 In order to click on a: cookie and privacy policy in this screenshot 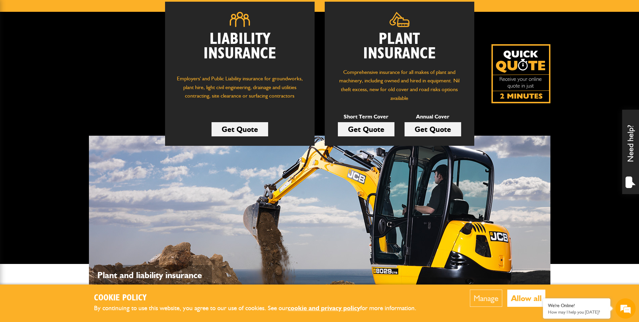, I will do `click(324, 307)`.